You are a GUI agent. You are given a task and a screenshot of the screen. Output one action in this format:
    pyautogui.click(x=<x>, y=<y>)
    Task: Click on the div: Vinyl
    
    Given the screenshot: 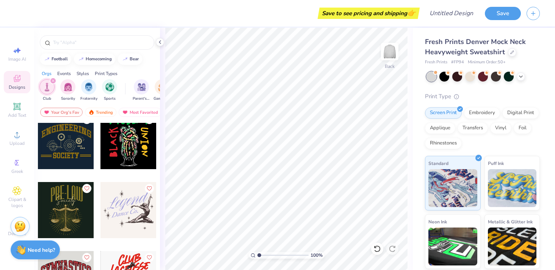 What is the action you would take?
    pyautogui.click(x=501, y=128)
    